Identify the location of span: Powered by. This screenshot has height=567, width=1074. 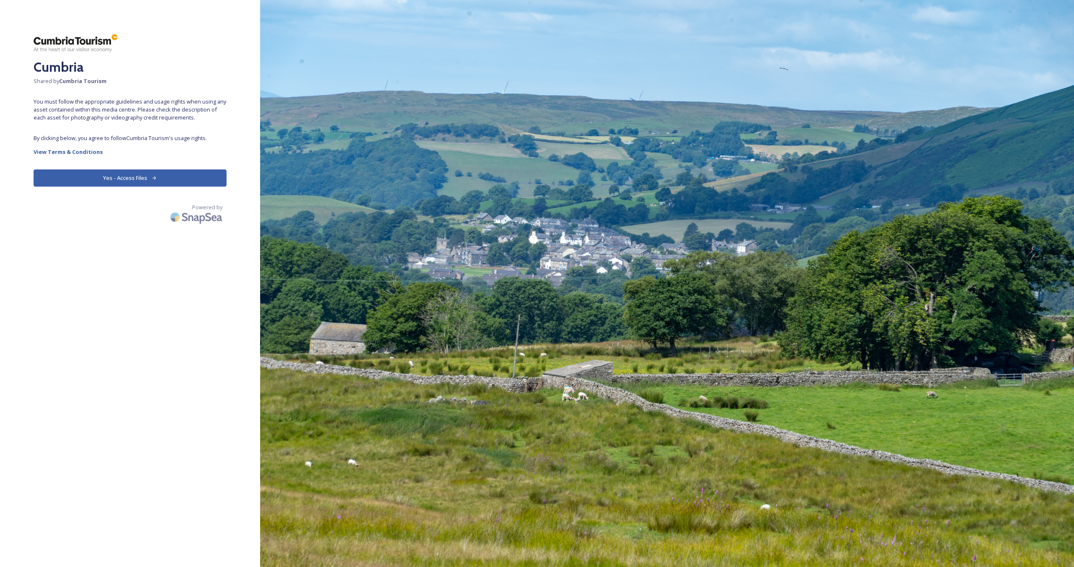
(207, 207).